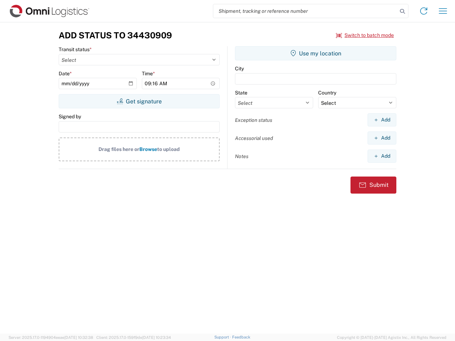 The width and height of the screenshot is (455, 341). What do you see at coordinates (134, 338) in the screenshot?
I see `span: Client: 2025.17.0-159f9de` at bounding box center [134, 338].